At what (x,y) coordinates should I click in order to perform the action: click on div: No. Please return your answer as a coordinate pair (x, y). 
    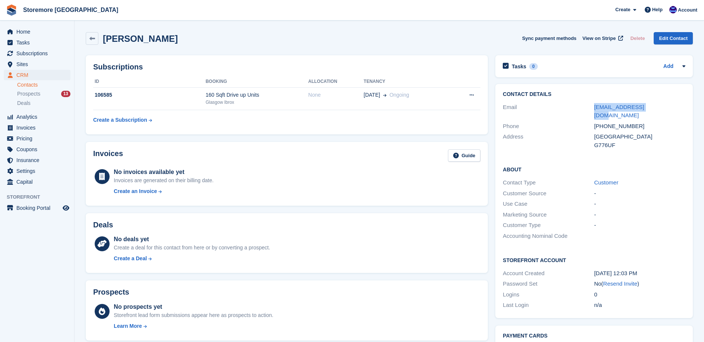
    Looking at the image, I should click on (640, 283).